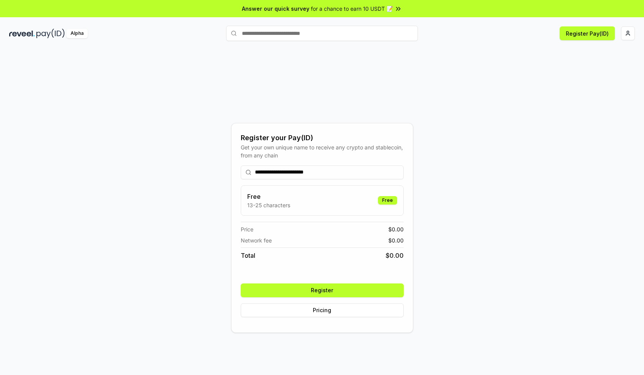  Describe the element at coordinates (275, 8) in the screenshot. I see `span: Answer our quick survey` at that location.